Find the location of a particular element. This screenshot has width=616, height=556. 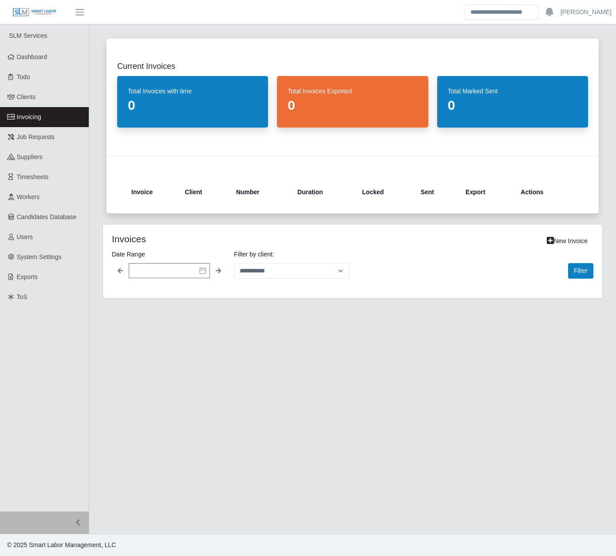

span: SLM Services is located at coordinates (28, 36).